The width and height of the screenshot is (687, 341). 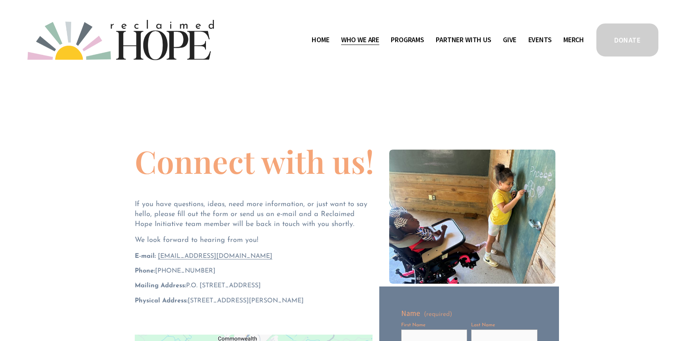 What do you see at coordinates (434, 325) in the screenshot?
I see `div: First Name` at bounding box center [434, 325].